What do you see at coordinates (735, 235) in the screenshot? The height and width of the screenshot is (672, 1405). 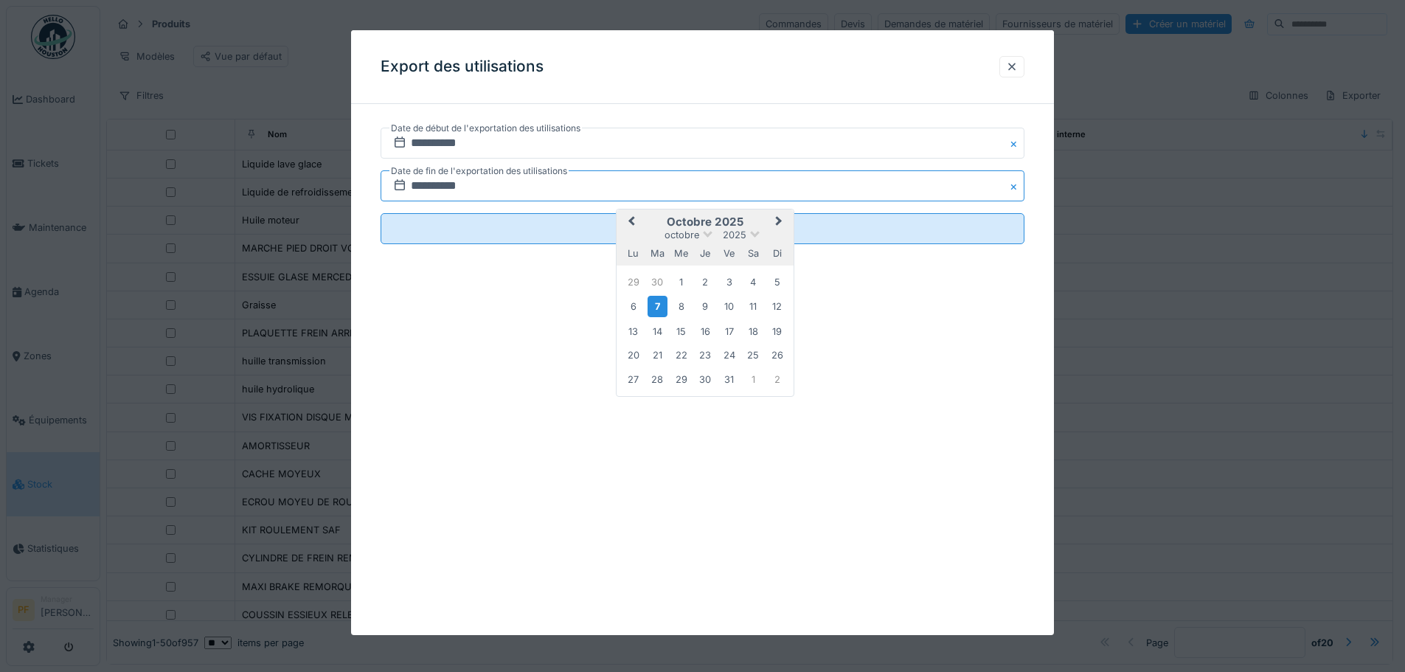 I see `span: 2025` at bounding box center [735, 235].